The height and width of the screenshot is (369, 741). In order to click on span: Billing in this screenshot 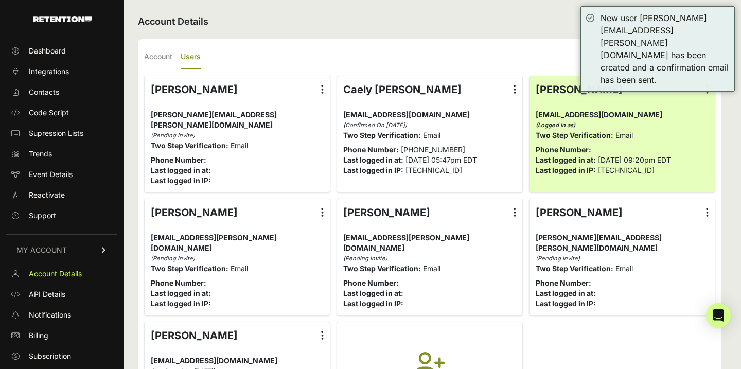, I will do `click(39, 336)`.